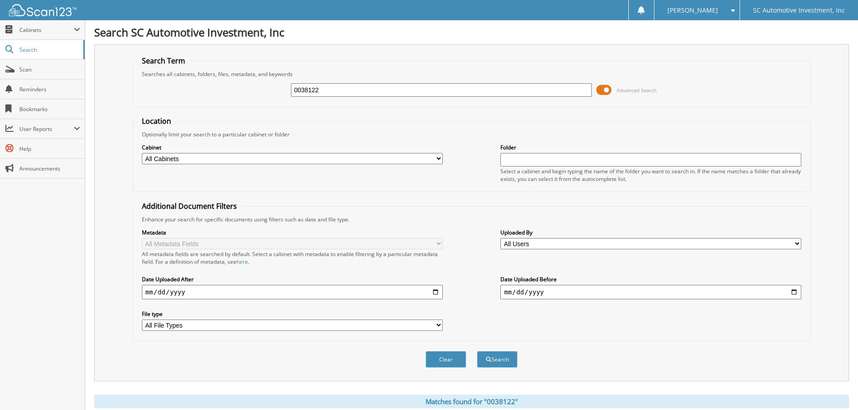  Describe the element at coordinates (636, 90) in the screenshot. I see `span: Advanced Search` at that location.